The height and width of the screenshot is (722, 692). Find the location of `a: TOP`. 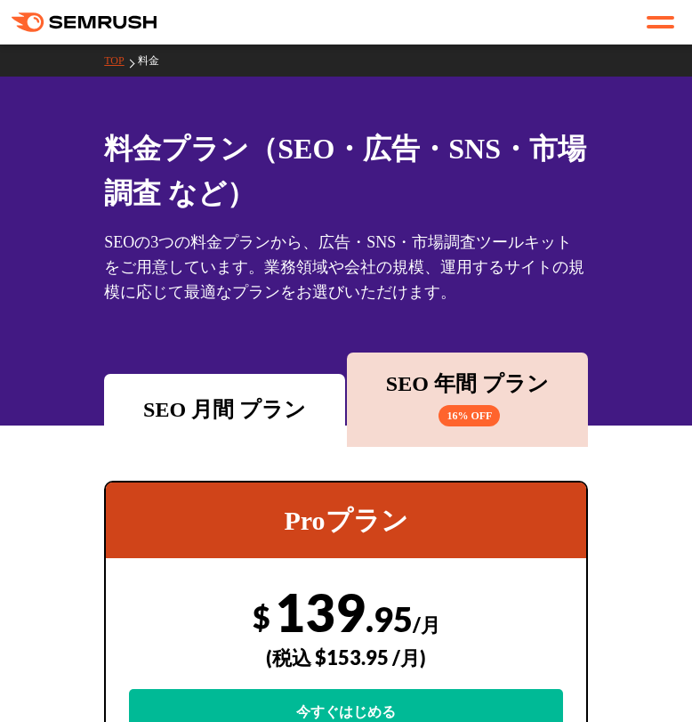

a: TOP is located at coordinates (120, 61).